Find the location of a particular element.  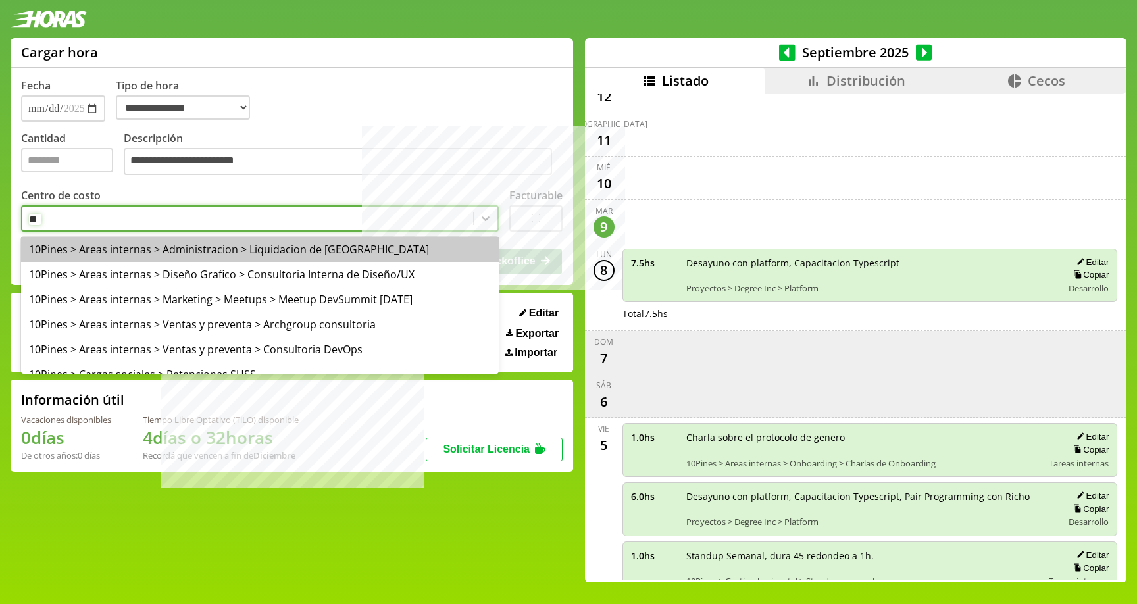

div: 8 is located at coordinates (604, 270).